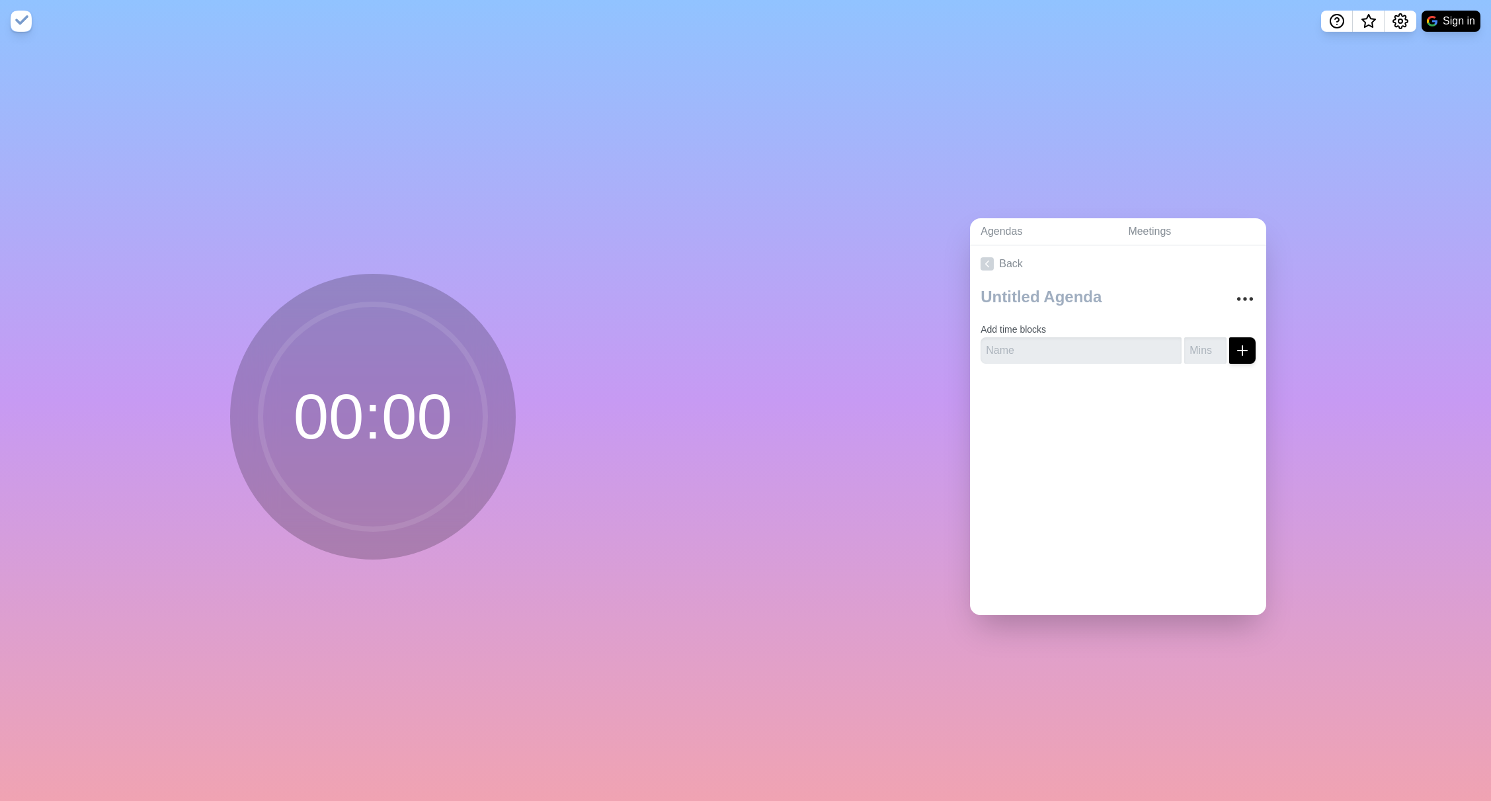 The height and width of the screenshot is (801, 1491). Describe the element at coordinates (1205, 350) in the screenshot. I see `input: Mins` at that location.